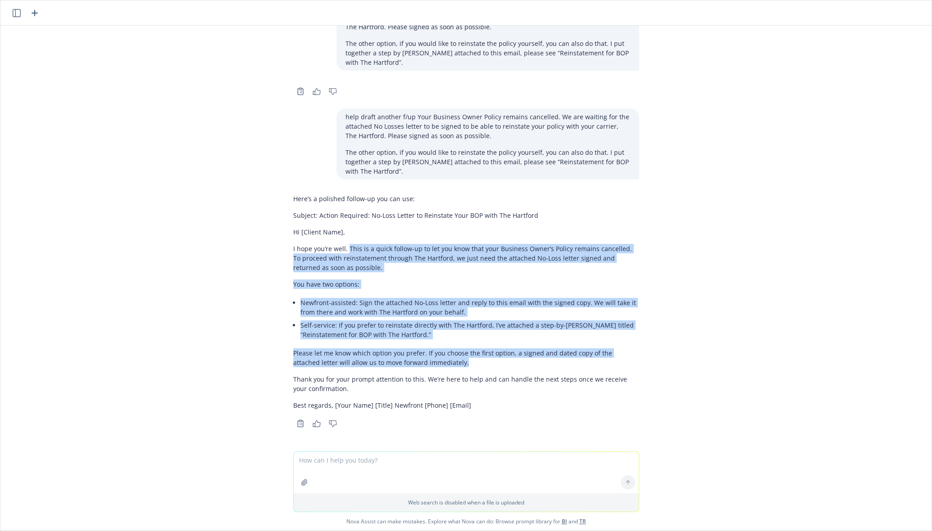 This screenshot has width=932, height=531. I want to click on p: Thank you for your prompt attention to this. We’re here to help and can handle the next steps onc..., so click(466, 384).